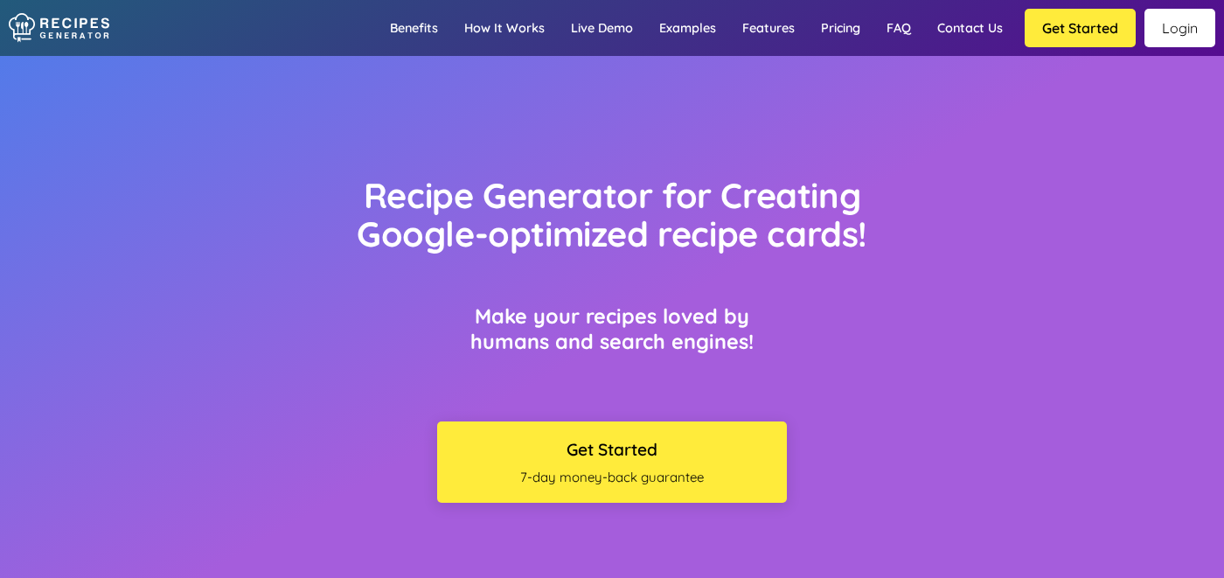  I want to click on a: Contact us, so click(969, 28).